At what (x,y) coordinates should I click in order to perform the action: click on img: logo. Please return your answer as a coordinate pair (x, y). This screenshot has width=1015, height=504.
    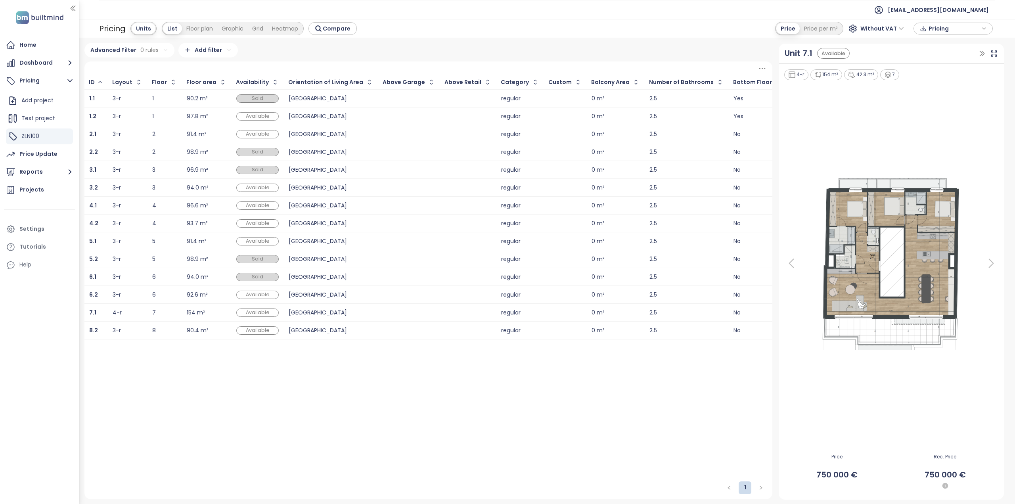
    Looking at the image, I should click on (40, 17).